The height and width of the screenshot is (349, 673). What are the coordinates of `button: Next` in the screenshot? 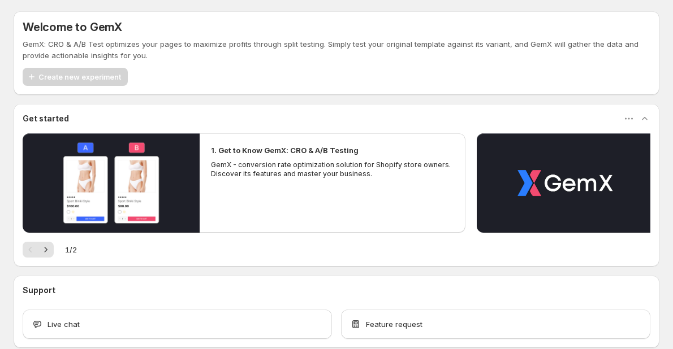 It's located at (46, 250).